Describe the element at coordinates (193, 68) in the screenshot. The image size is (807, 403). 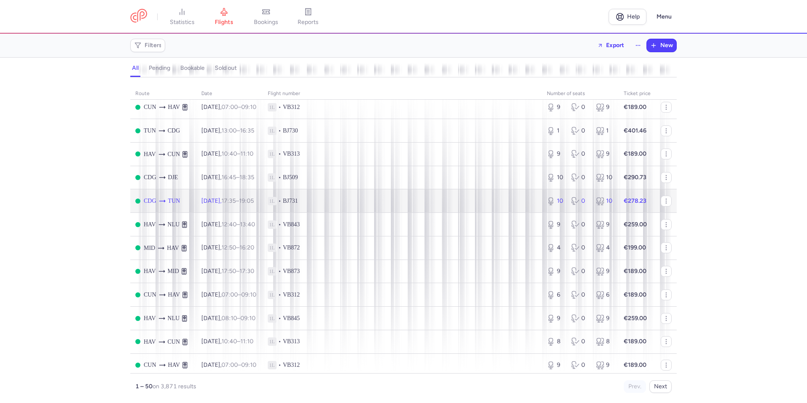
I see `h4: bookable` at that location.